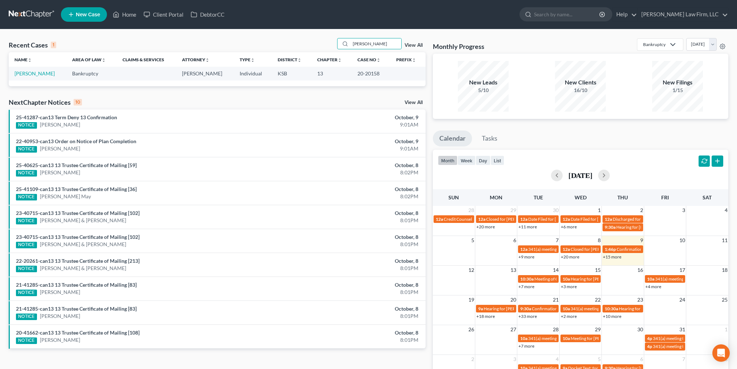 The height and width of the screenshot is (369, 737). I want to click on a: Districtunfold_more, so click(290, 59).